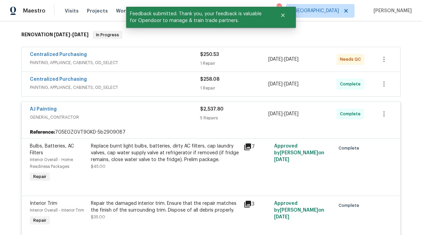  Describe the element at coordinates (257, 147) in the screenshot. I see `div: 7` at that location.